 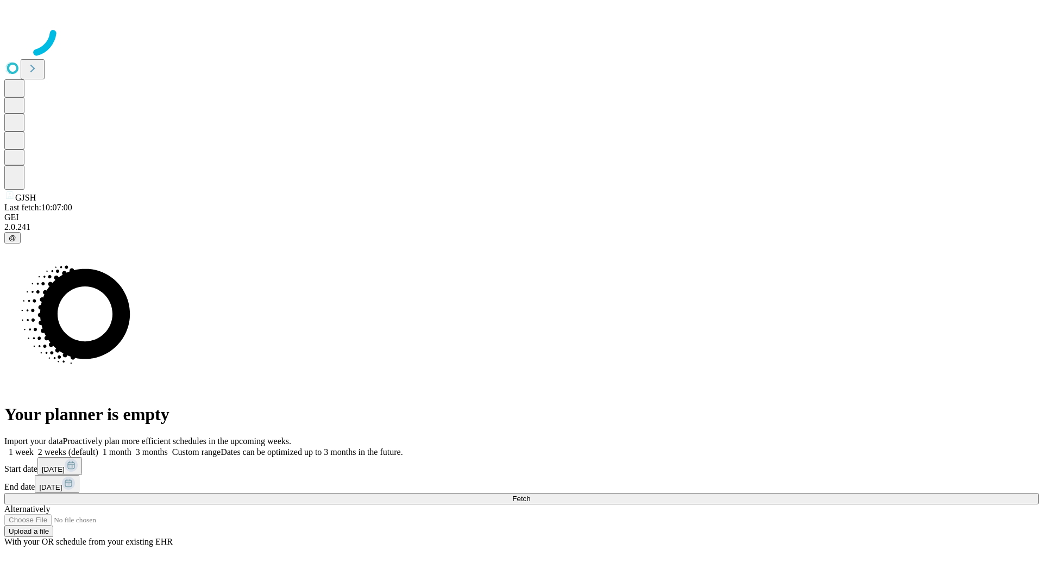 What do you see at coordinates (152, 451) in the screenshot?
I see `span: 3 months` at bounding box center [152, 451].